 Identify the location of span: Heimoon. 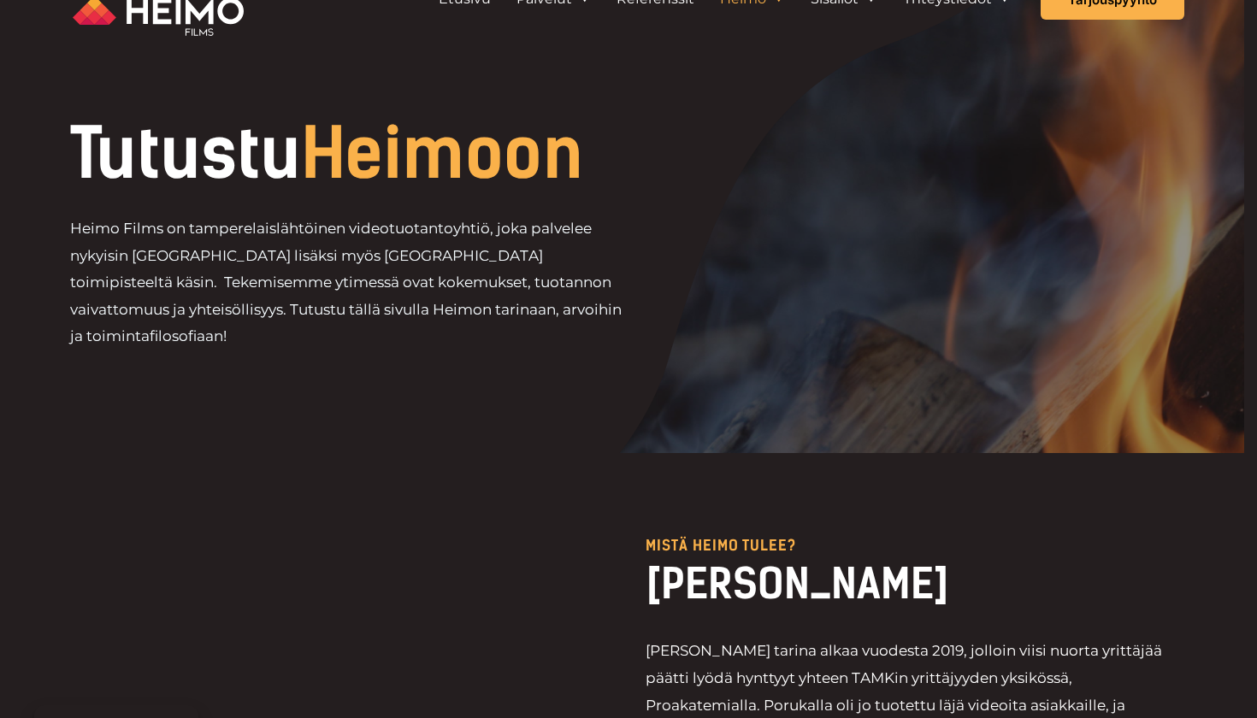
(442, 154).